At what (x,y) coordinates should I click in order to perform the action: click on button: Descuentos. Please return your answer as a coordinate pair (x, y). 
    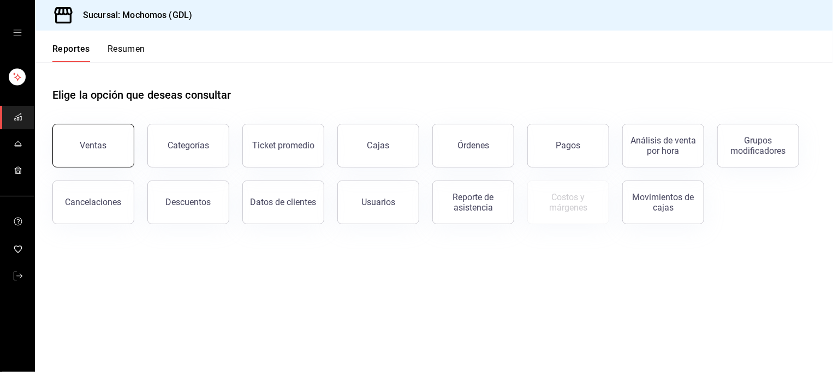
    Looking at the image, I should click on (188, 203).